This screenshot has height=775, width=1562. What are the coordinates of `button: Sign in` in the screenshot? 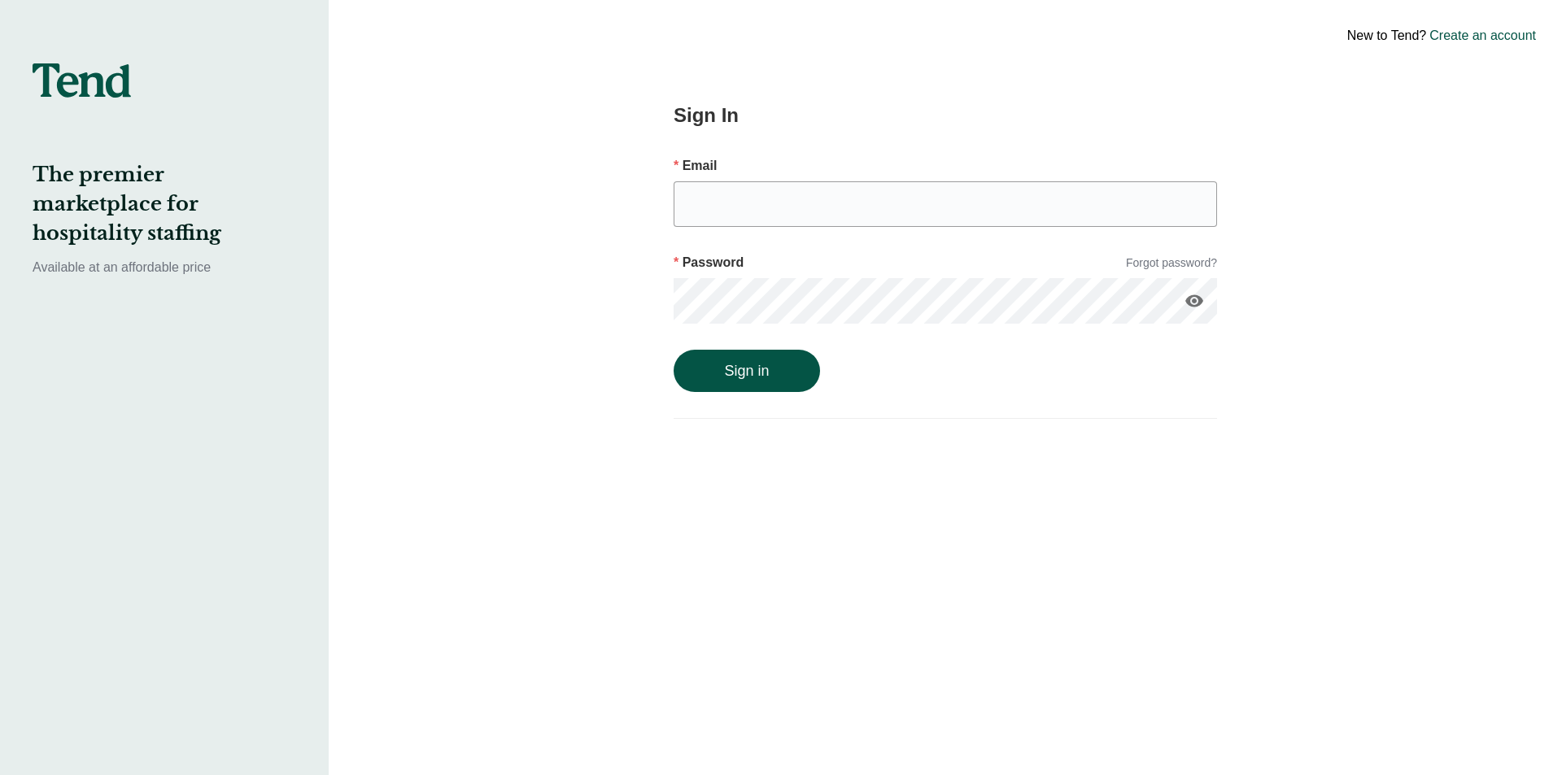 It's located at (747, 371).